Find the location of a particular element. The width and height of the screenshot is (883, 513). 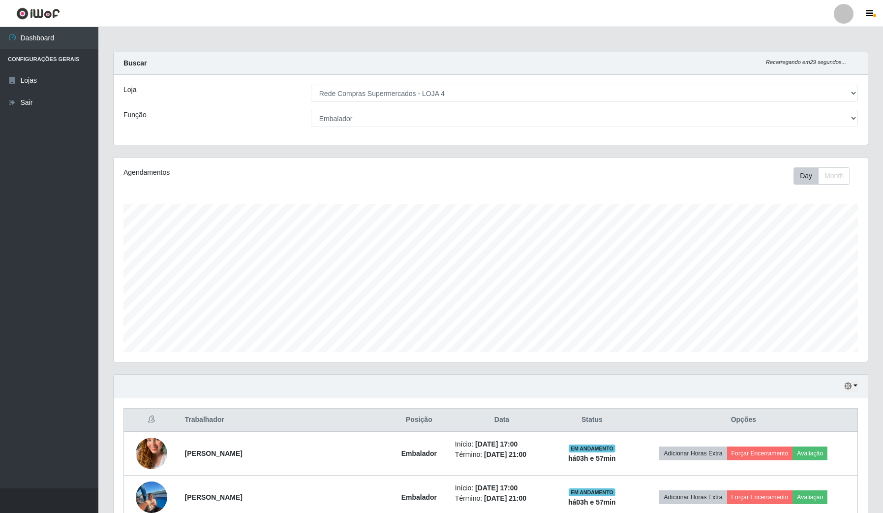

label: Função is located at coordinates (135, 115).